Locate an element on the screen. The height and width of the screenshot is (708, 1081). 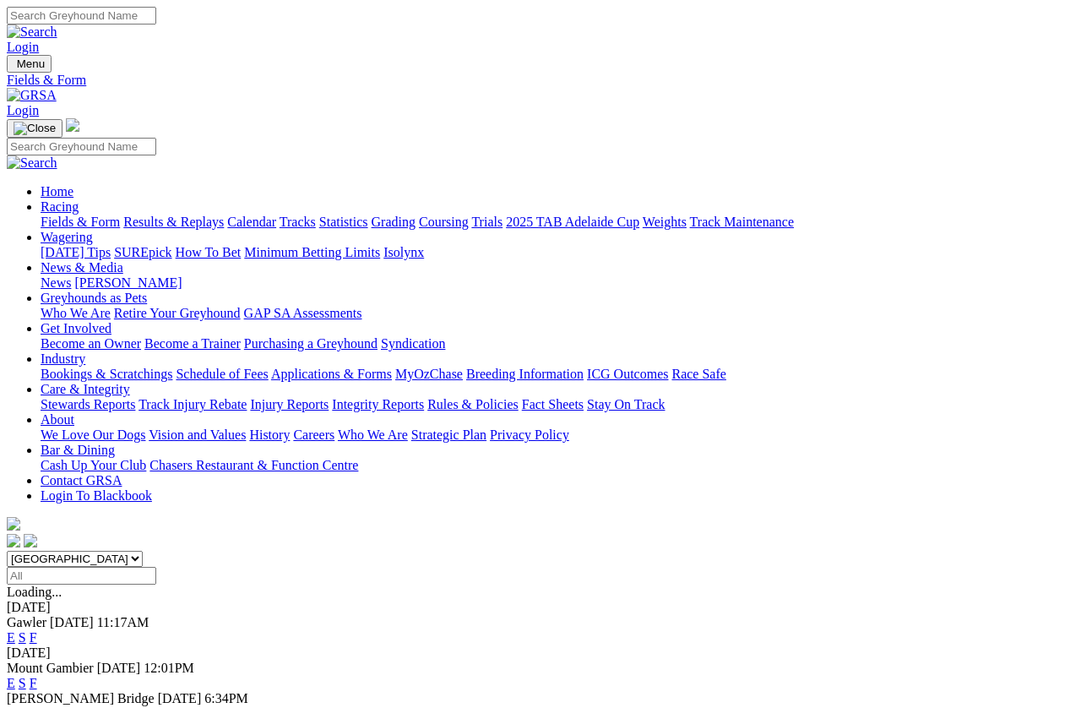
a: Minimum Betting Limits is located at coordinates (312, 252).